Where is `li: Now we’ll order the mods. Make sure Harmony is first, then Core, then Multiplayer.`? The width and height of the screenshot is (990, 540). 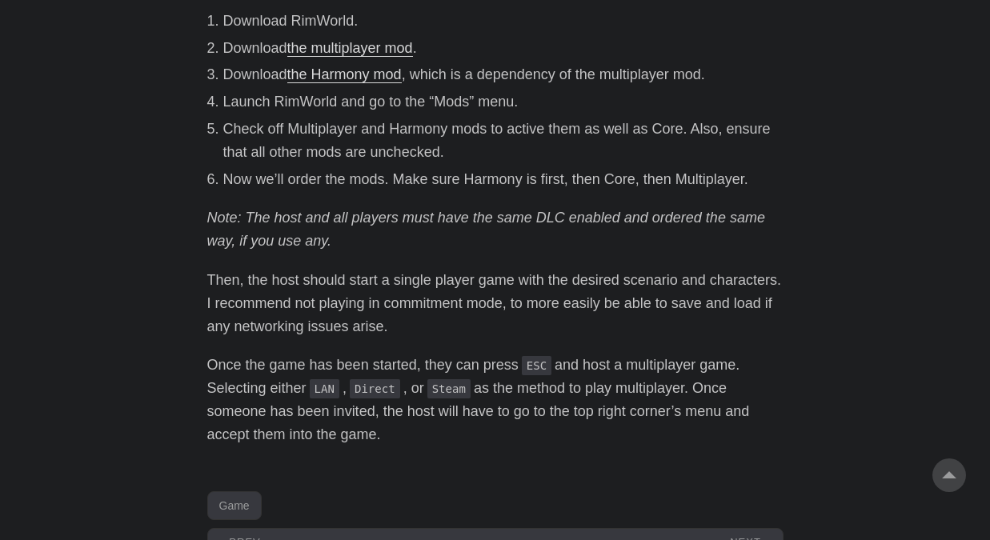 li: Now we’ll order the mods. Make sure Harmony is first, then Core, then Multiplayer. is located at coordinates (503, 179).